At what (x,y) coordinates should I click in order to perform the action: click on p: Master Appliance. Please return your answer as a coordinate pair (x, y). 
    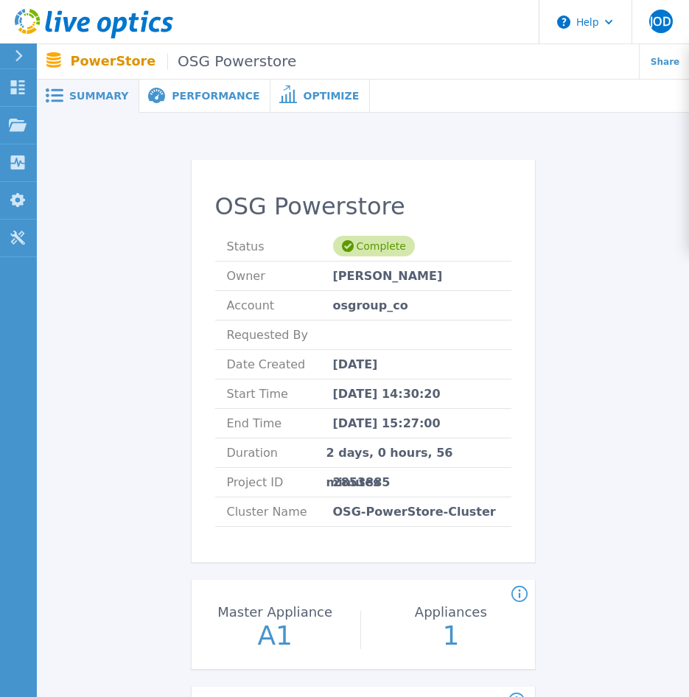
    Looking at the image, I should click on (275, 612).